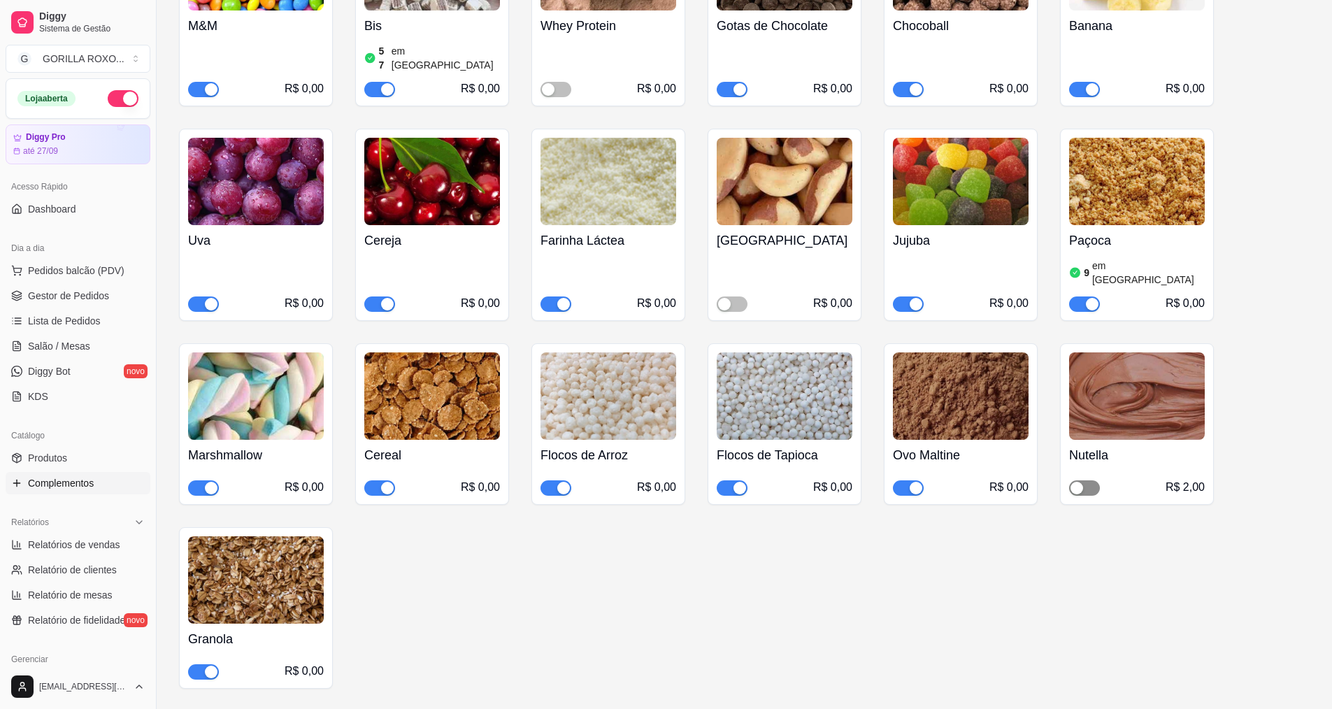 The image size is (1332, 709). I want to click on a: Produtos, so click(78, 458).